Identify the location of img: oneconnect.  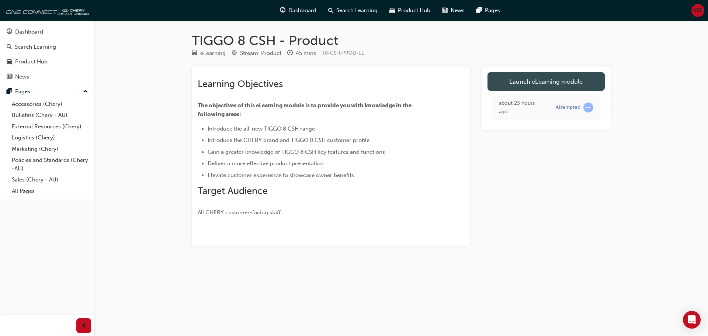
(46, 10).